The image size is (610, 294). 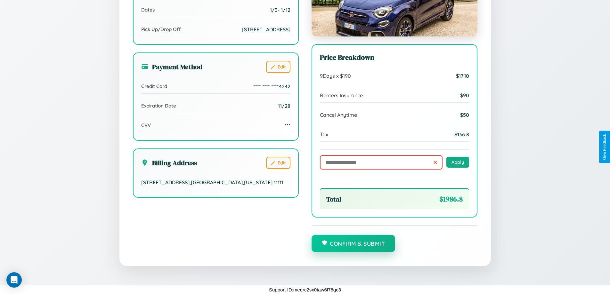 What do you see at coordinates (280, 10) in the screenshot?
I see `span: 1 / 3 - 1 / 12` at bounding box center [280, 10].